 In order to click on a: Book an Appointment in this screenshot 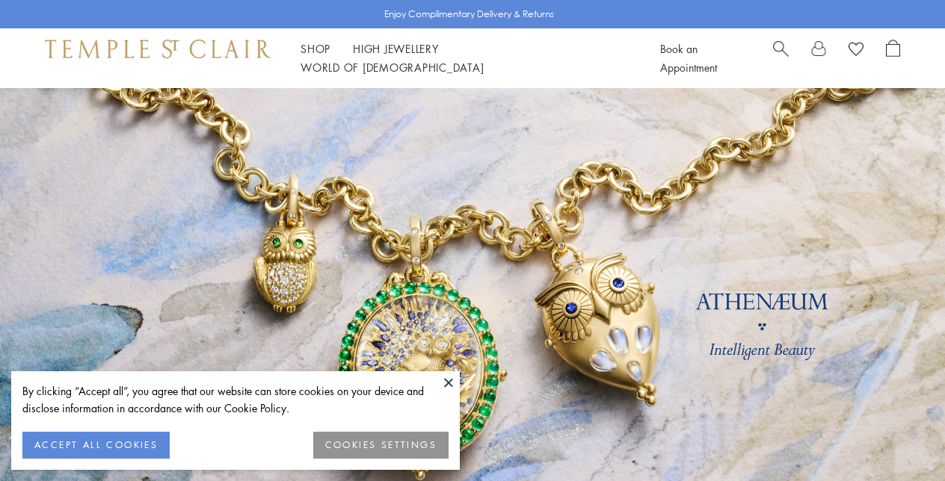, I will do `click(688, 58)`.